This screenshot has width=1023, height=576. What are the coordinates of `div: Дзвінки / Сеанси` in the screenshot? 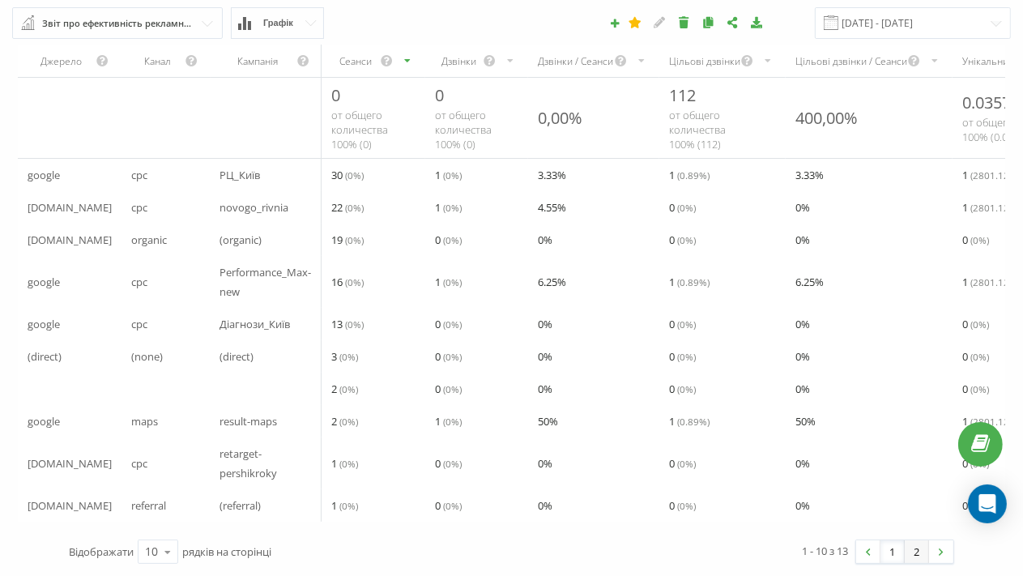 It's located at (576, 61).